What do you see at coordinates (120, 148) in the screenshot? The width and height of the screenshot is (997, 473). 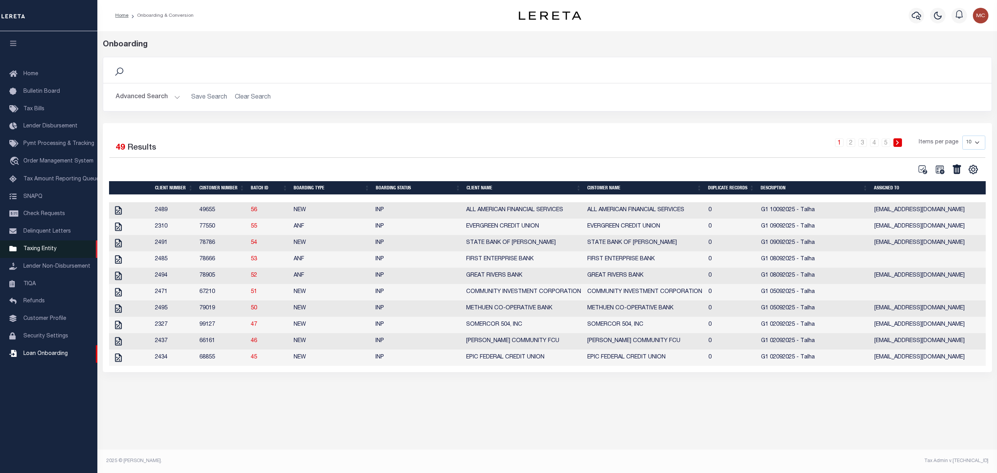 I see `span: 49` at bounding box center [120, 148].